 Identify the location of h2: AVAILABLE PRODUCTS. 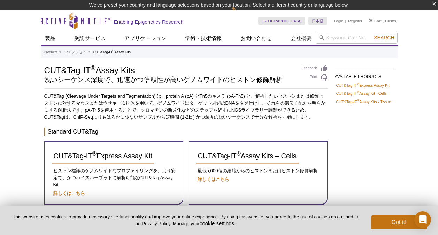
(365, 75).